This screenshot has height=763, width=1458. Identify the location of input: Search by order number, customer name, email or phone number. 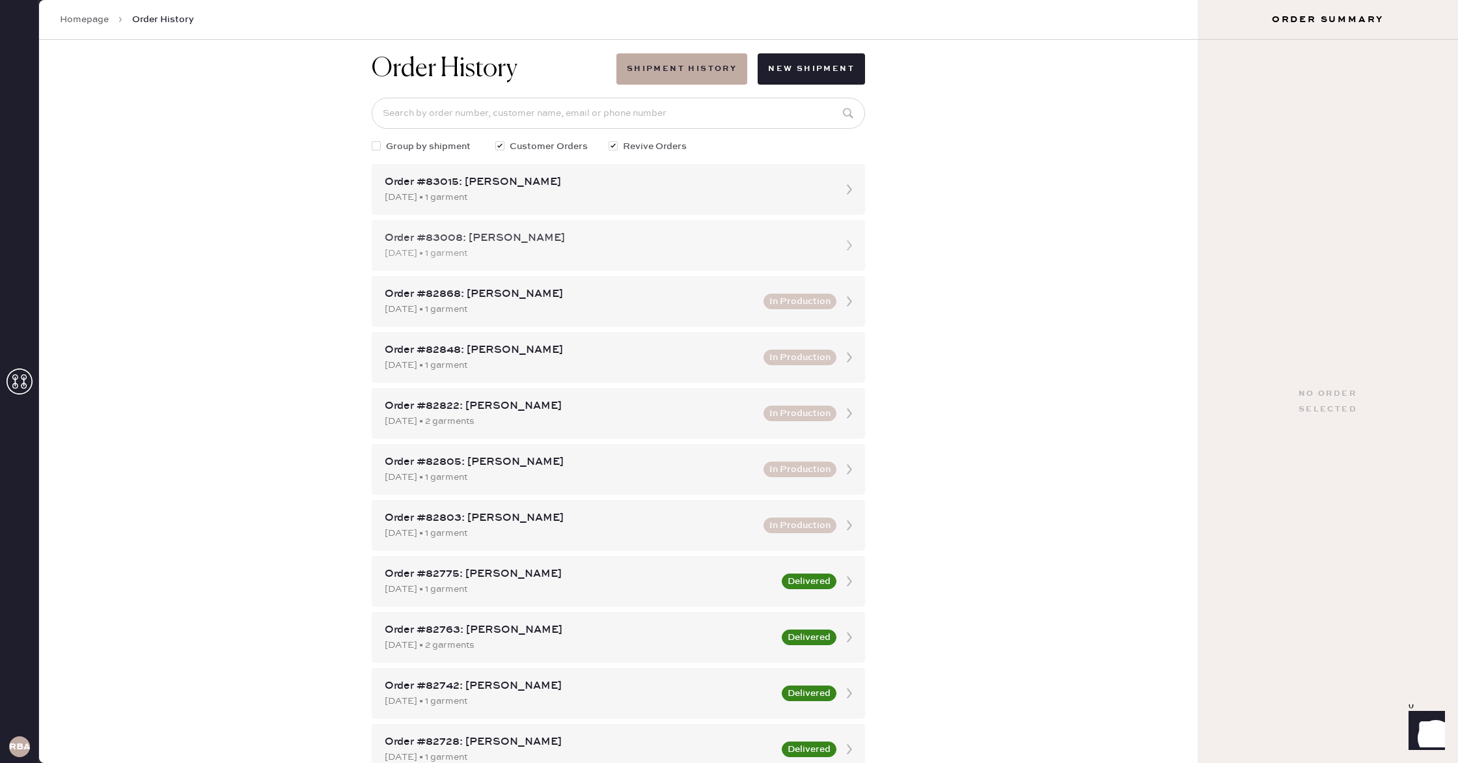
(618, 113).